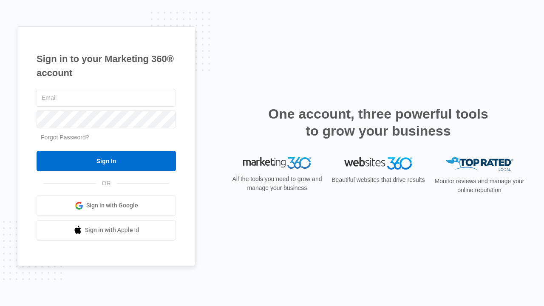  Describe the element at coordinates (378, 163) in the screenshot. I see `img: Websites 360` at that location.